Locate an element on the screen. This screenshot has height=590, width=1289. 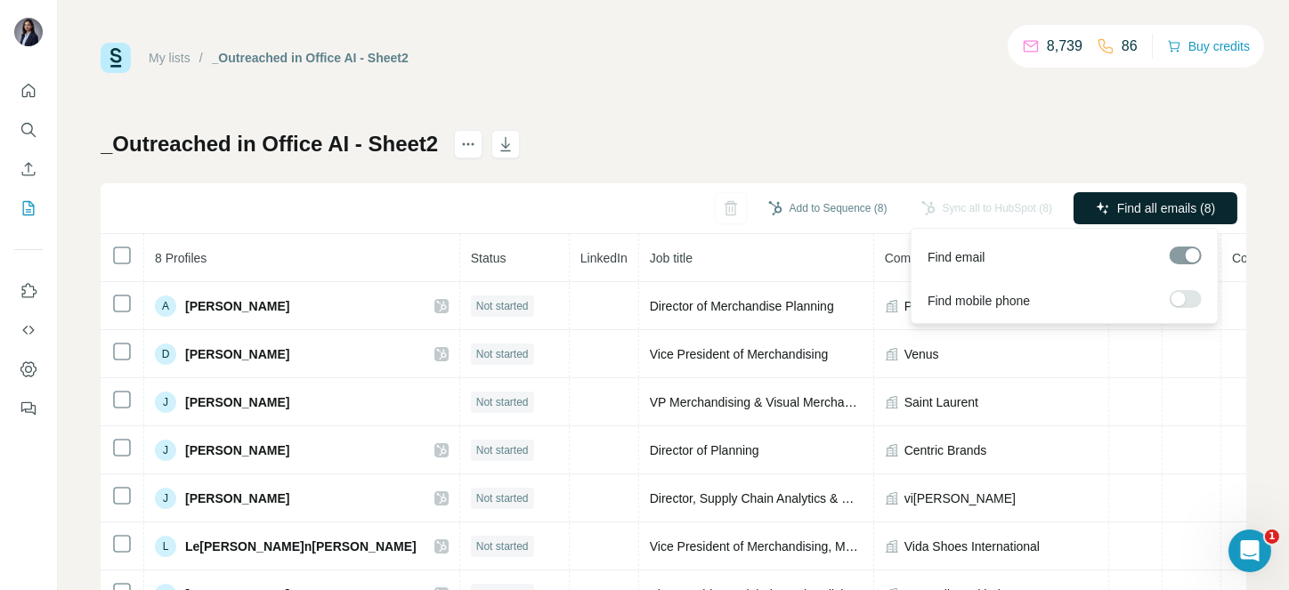
button: Use Surfe API is located at coordinates (28, 330).